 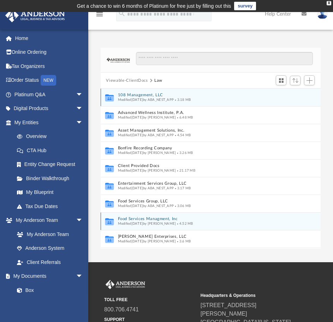 What do you see at coordinates (150, 299) in the screenshot?
I see `small: TOLL FREE` at bounding box center [150, 299].